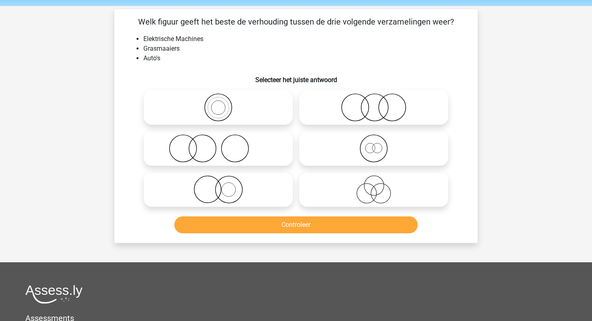  I want to click on p: Welk figuur geeft het beste de verhouding tussen de drie volgende verzamelingen weer?, so click(296, 22).